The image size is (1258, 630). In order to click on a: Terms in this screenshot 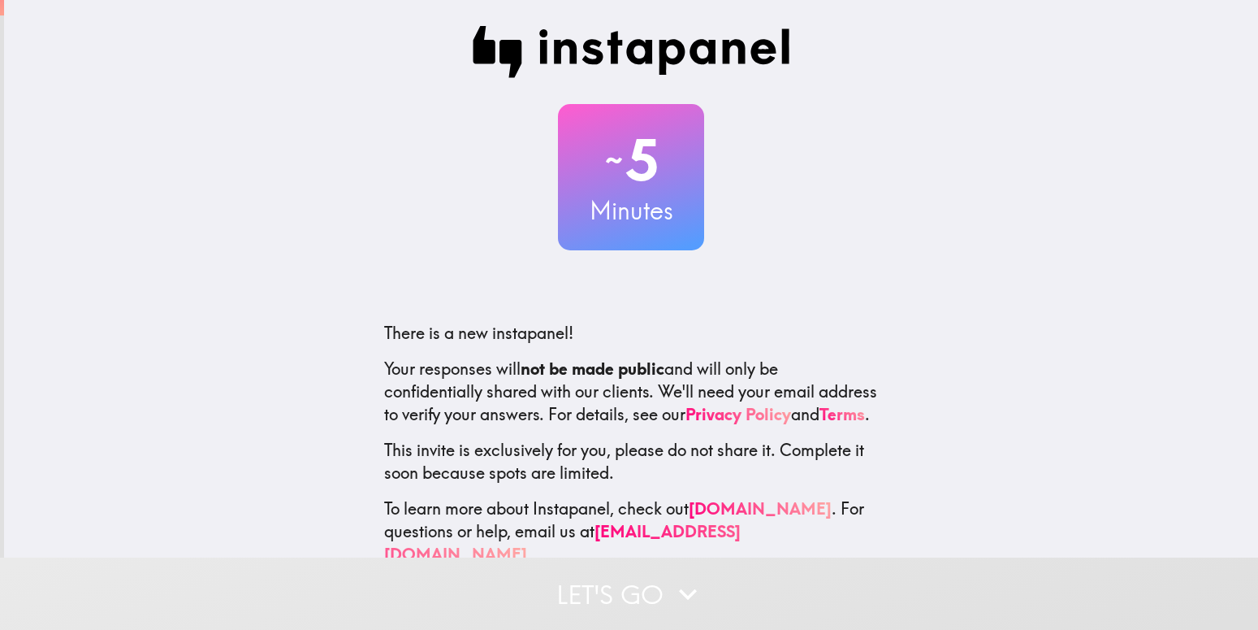, I will do `click(842, 413)`.